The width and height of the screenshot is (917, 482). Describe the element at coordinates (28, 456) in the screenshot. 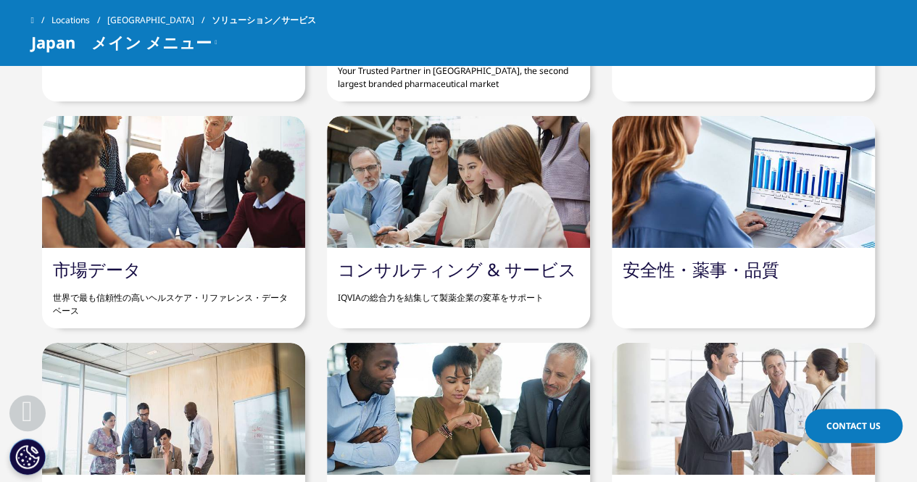

I see `button: Cookie 設定` at that location.